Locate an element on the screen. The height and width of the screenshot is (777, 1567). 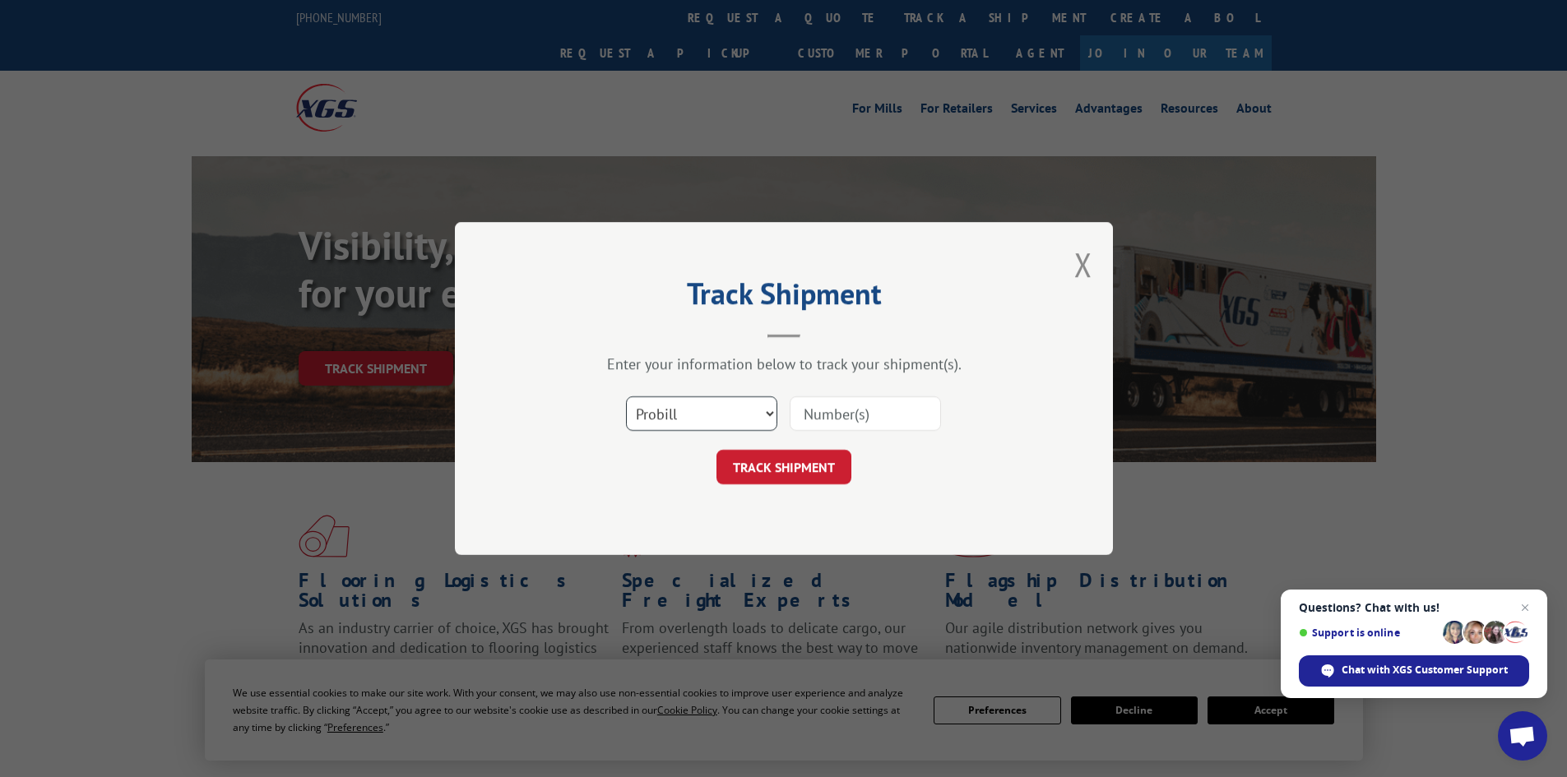
span: Close chat is located at coordinates (1525, 608).